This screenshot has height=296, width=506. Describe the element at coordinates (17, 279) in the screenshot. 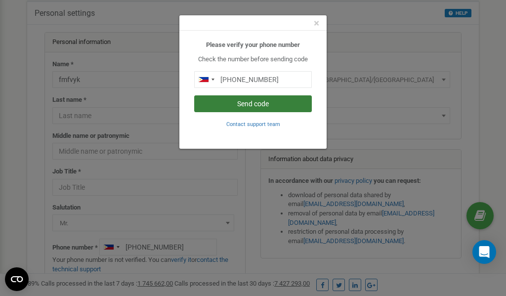

I see `button: Open CMP widget` at that location.